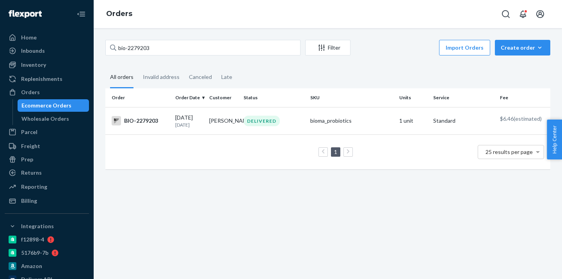 This screenshot has height=279, width=562. I want to click on button: Open notifications, so click(523, 14).